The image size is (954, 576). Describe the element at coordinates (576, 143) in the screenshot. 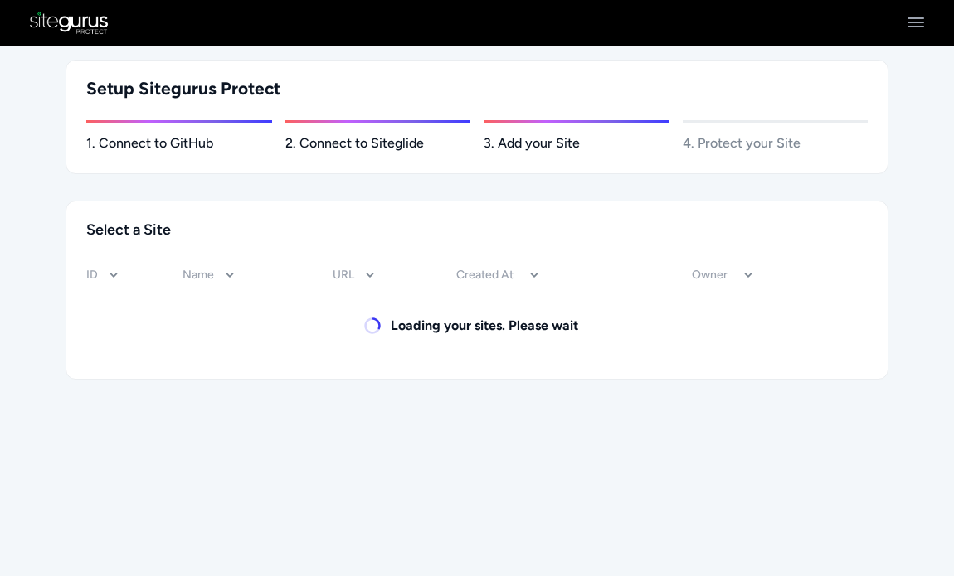

I see `p: 3. Add your Site` at that location.